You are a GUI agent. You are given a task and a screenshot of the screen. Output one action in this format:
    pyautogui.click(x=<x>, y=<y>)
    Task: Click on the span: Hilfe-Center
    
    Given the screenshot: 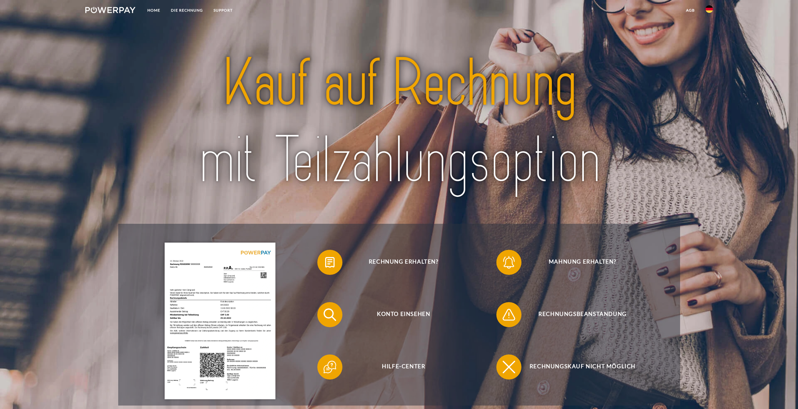 What is the action you would take?
    pyautogui.click(x=404, y=367)
    